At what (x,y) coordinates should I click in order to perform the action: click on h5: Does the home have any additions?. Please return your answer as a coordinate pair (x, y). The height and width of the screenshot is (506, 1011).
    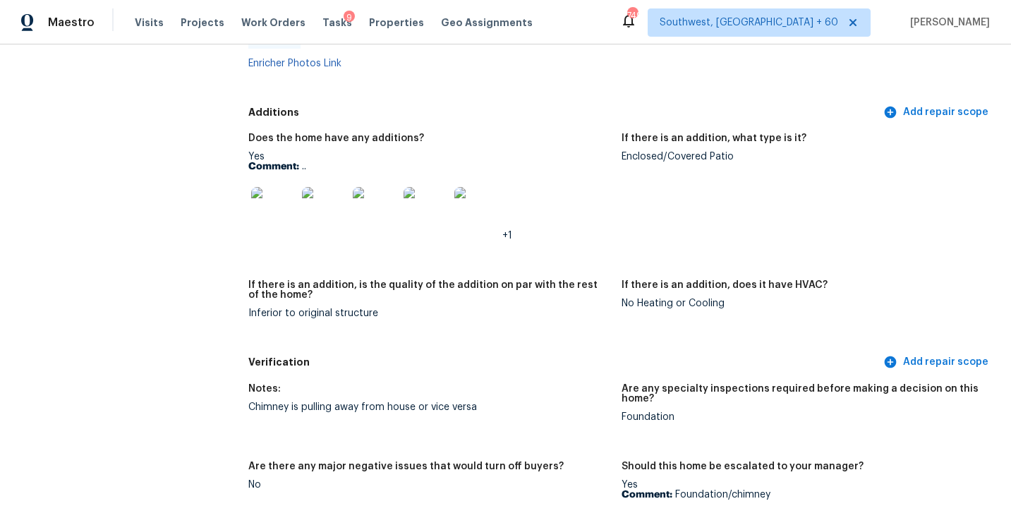
    Looking at the image, I should click on (336, 138).